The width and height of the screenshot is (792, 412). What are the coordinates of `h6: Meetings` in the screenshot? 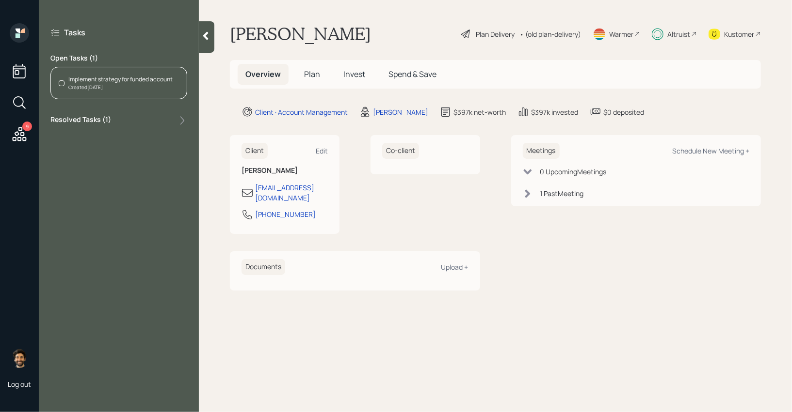 It's located at (541, 151).